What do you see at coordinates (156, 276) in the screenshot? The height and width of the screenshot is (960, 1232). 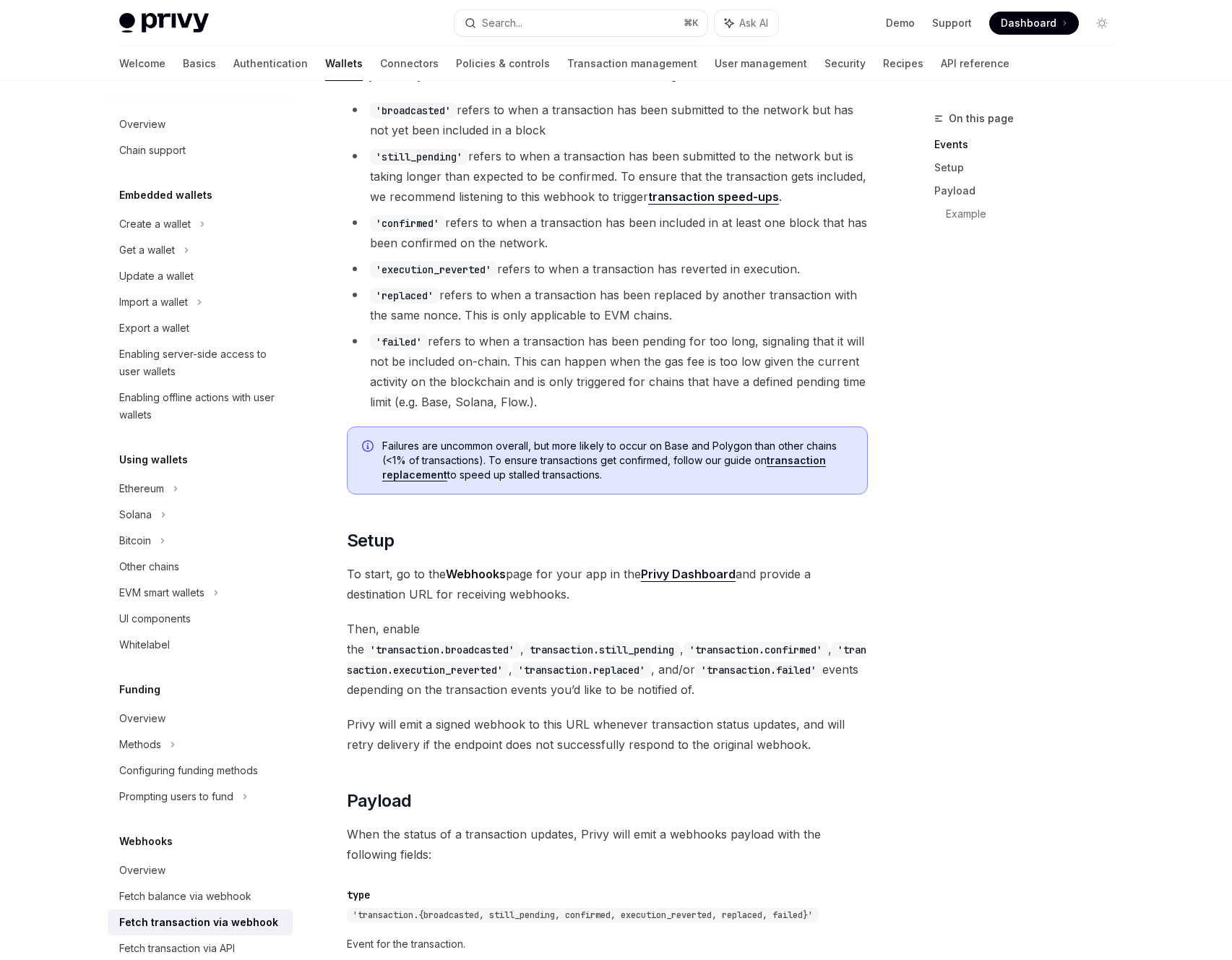 I see `div: Update a wallet` at bounding box center [156, 276].